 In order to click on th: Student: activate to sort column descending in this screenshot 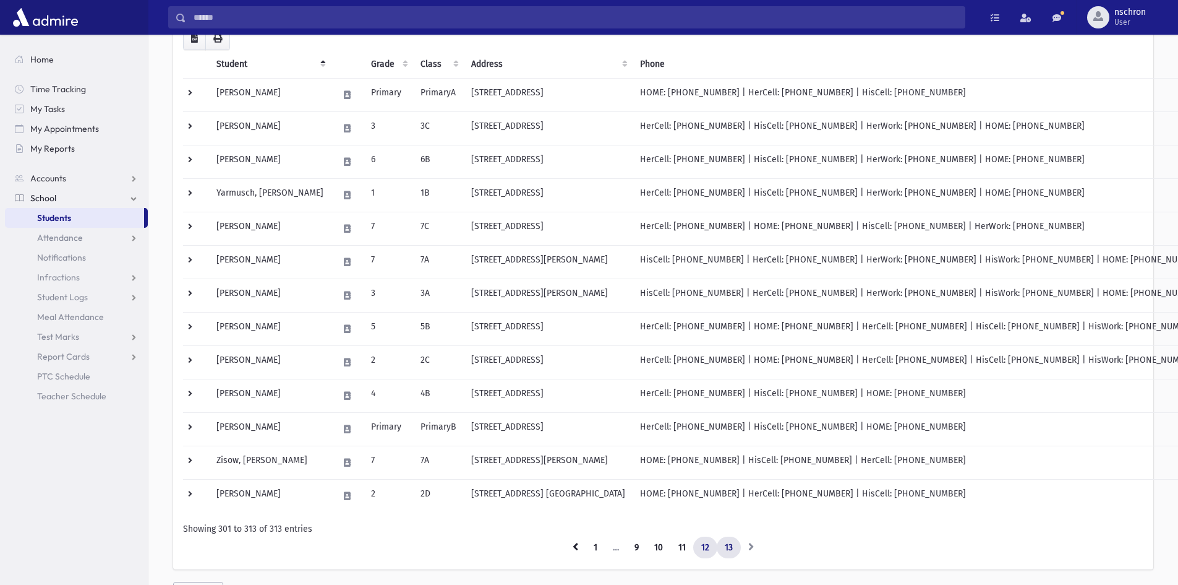, I will do `click(270, 64)`.